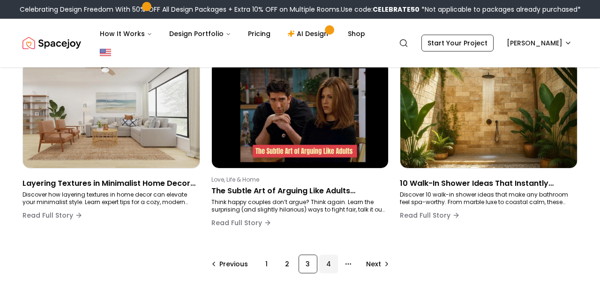 The height and width of the screenshot is (293, 600). What do you see at coordinates (111, 149) in the screenshot?
I see `a: Layering Textures in Minimalist Home Decor: Expert Tips for a Cozy, Stylish SpaceLayering Texture...` at bounding box center [111, 149].